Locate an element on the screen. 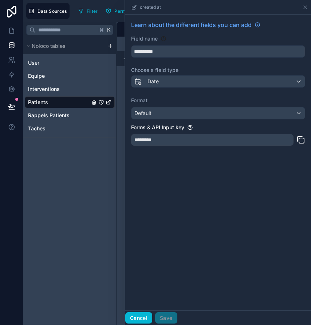 The image size is (311, 325). span: Date is located at coordinates (153, 81).